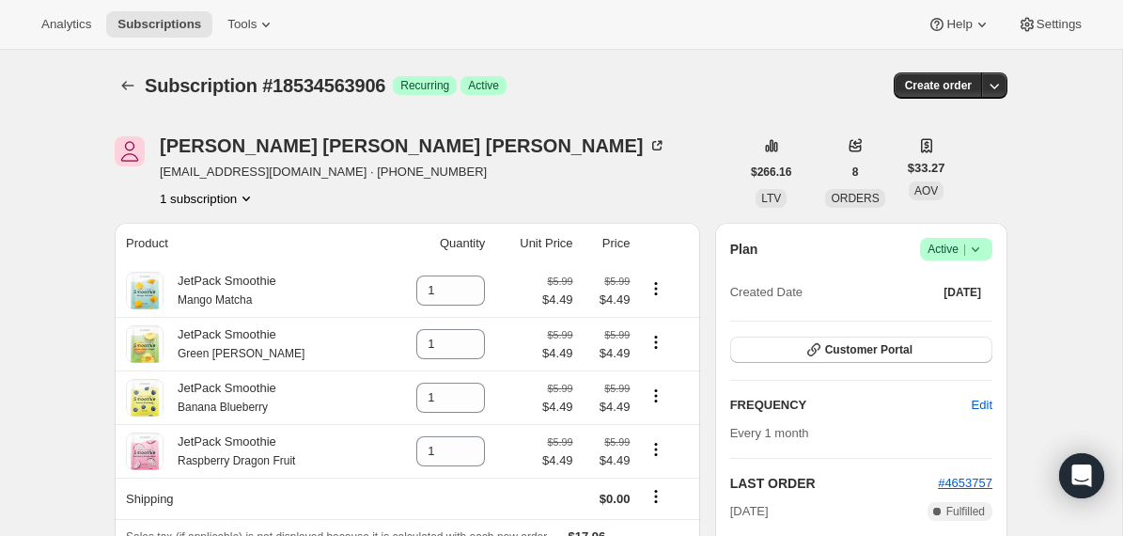 This screenshot has width=1123, height=536. Describe the element at coordinates (855, 172) in the screenshot. I see `button: 8` at that location.